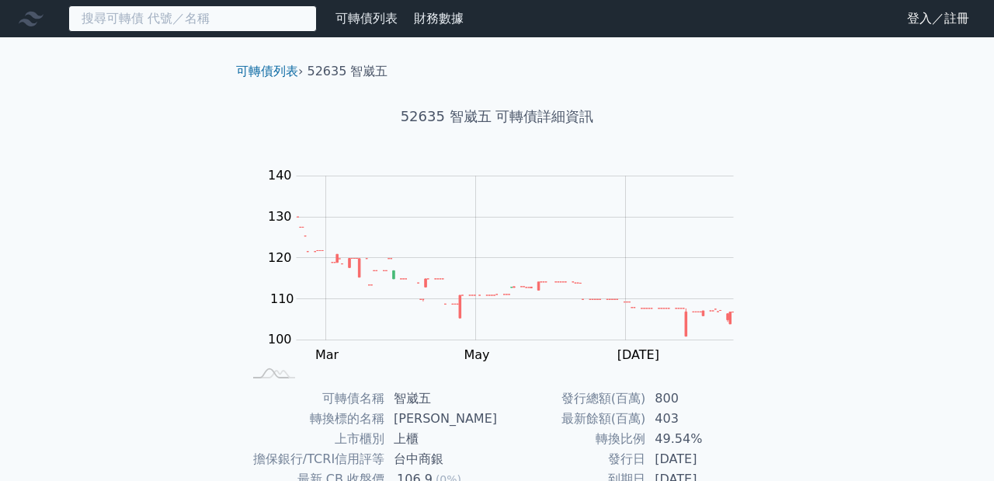 The width and height of the screenshot is (994, 481). What do you see at coordinates (509, 265) in the screenshot?
I see `g: Chart` at bounding box center [509, 265].